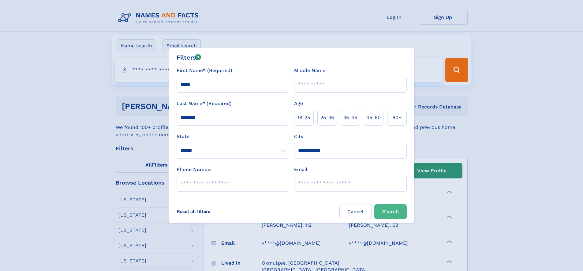 Image resolution: width=583 pixels, height=271 pixels. I want to click on label: Phone Number, so click(194, 170).